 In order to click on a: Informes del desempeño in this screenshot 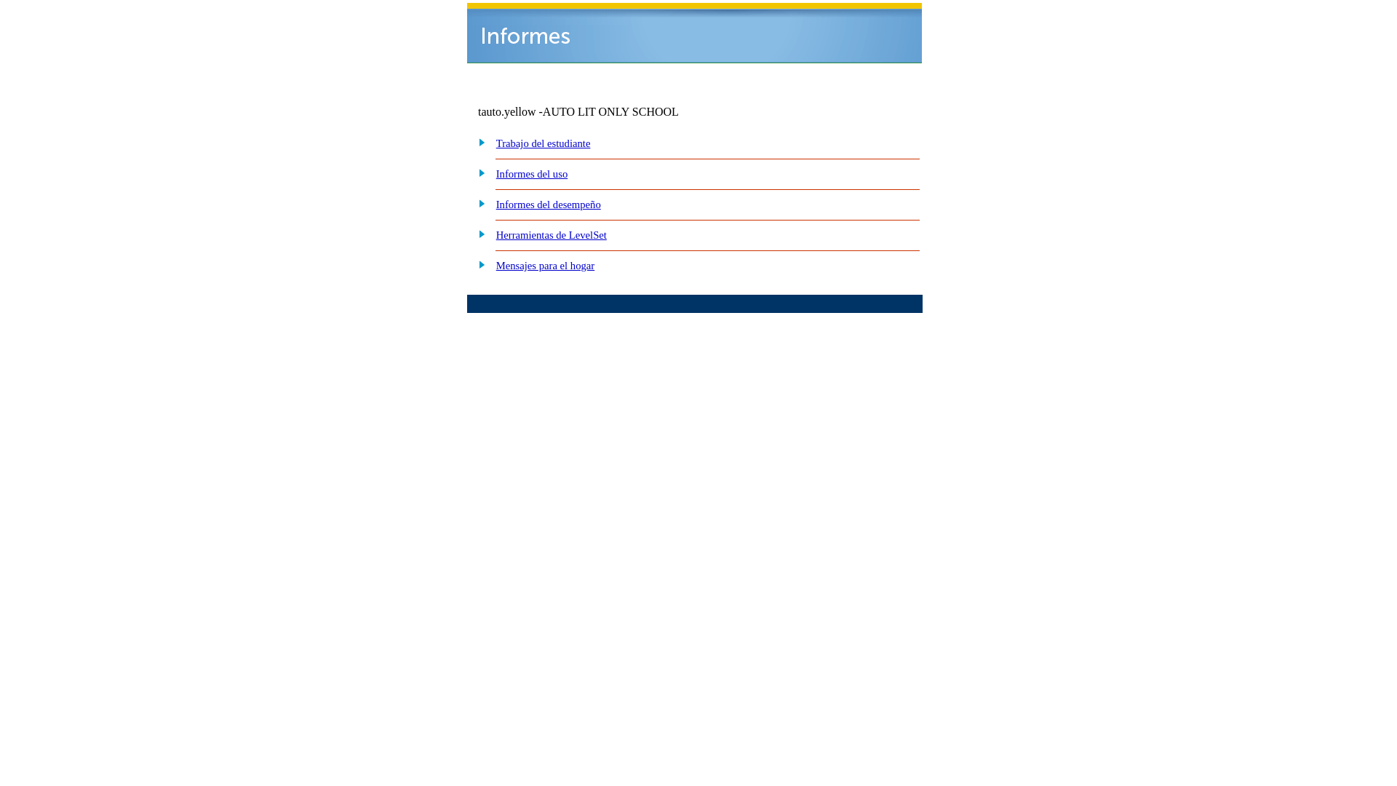, I will do `click(548, 204)`.